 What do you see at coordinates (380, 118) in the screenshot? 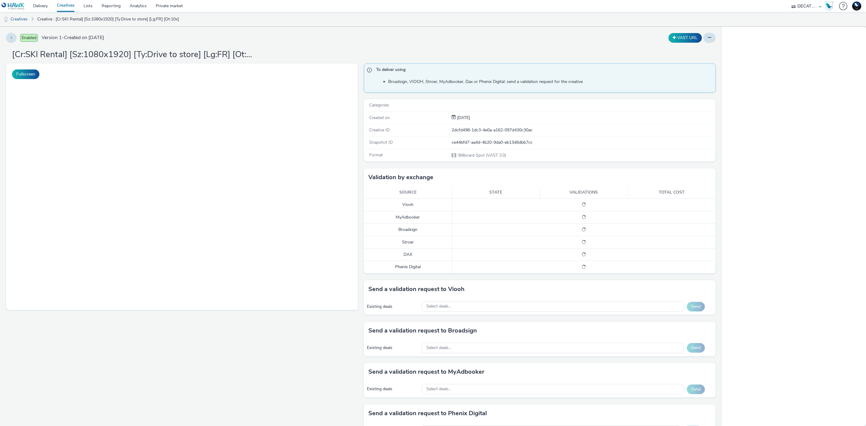
I see `span: Created on` at bounding box center [380, 118].